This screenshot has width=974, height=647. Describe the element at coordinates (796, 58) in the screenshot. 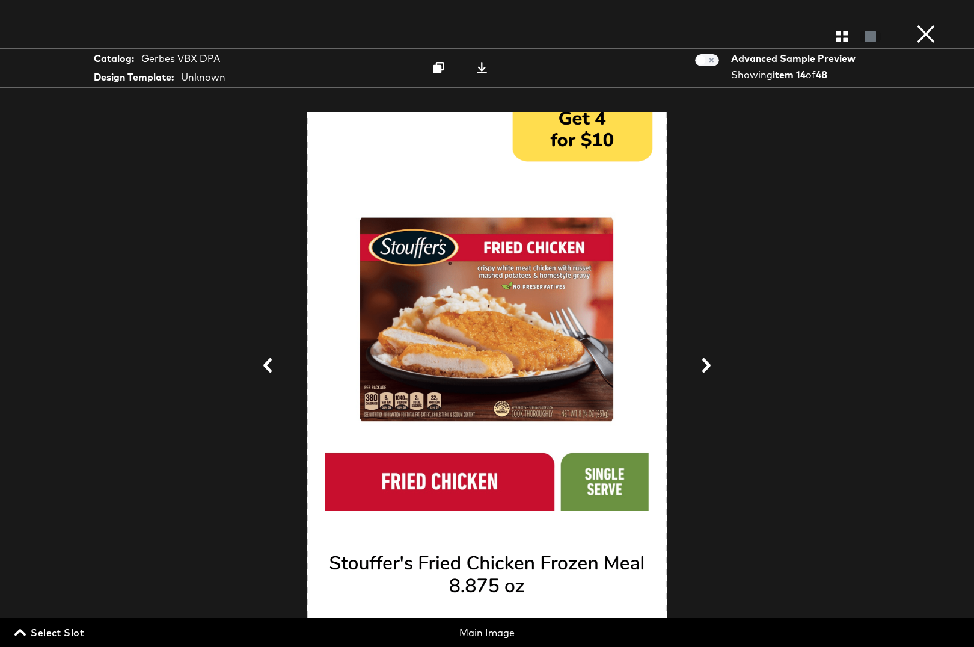

I see `div: Advanced Sample Preview` at that location.